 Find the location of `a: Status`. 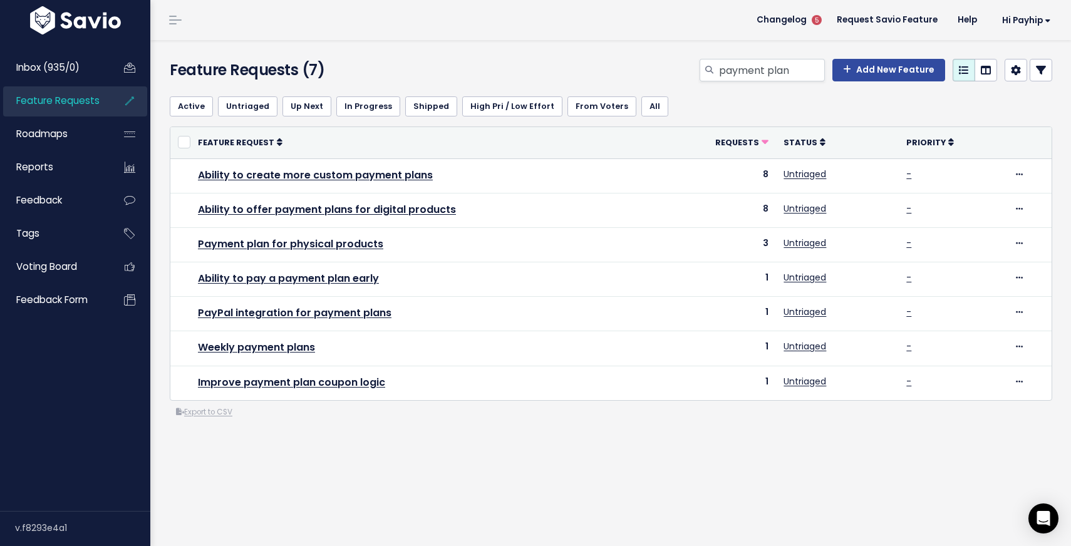

a: Status is located at coordinates (804, 142).